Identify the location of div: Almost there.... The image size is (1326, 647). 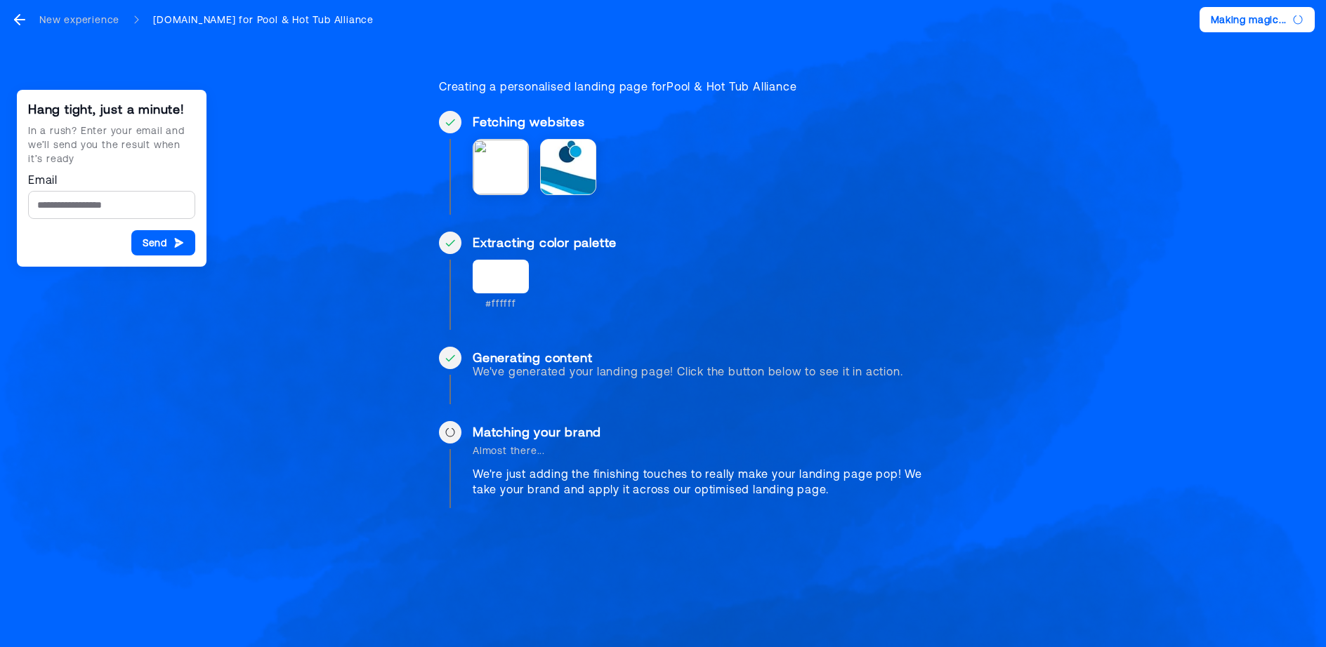
(699, 451).